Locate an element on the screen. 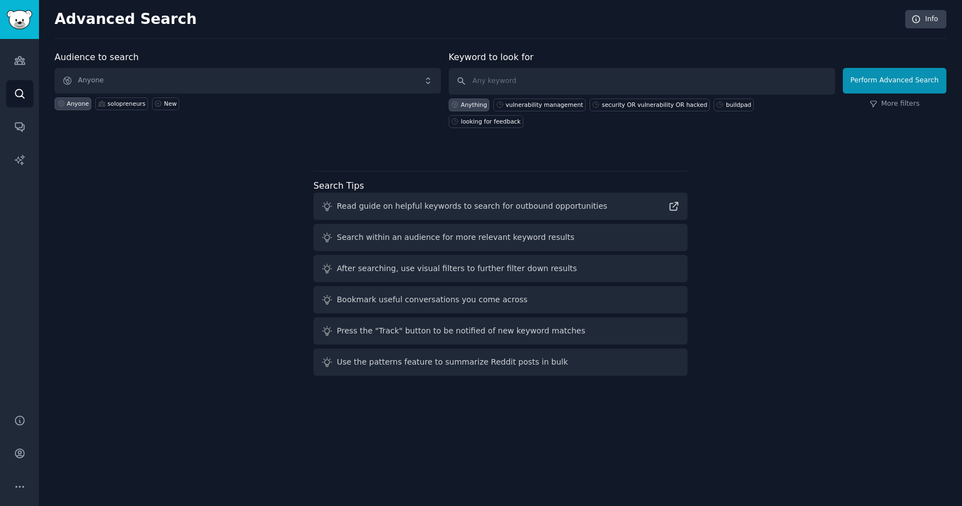  div: looking for feedback is located at coordinates (491, 121).